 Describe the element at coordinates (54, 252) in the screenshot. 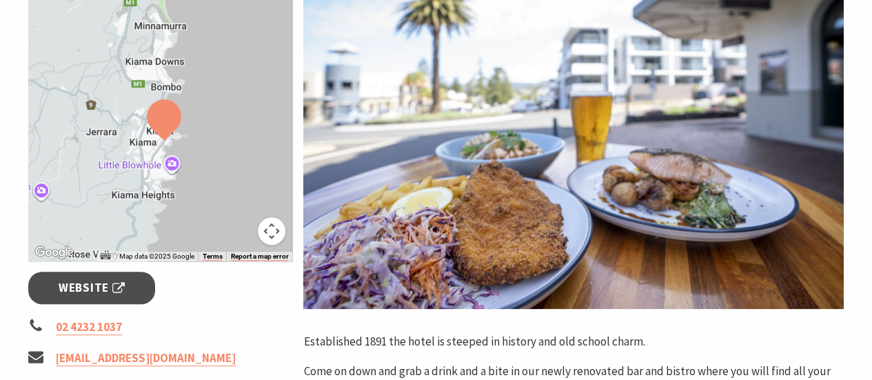

I see `a: Open this area in Google Maps (opens a new window)` at that location.